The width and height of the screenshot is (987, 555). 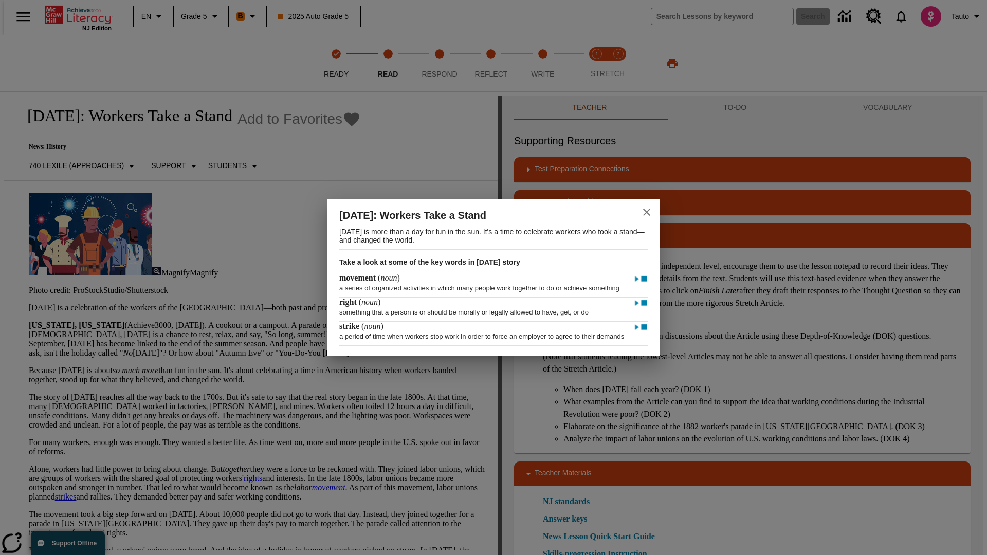 I want to click on p: a period of time when workers stop work in order to force an employer to agree to their demands, so click(x=493, y=333).